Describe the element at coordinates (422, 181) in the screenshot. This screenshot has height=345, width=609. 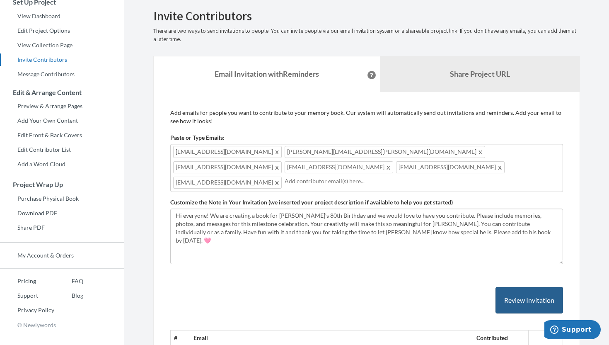
I see `input: Add contributor email(s) here...` at that location.